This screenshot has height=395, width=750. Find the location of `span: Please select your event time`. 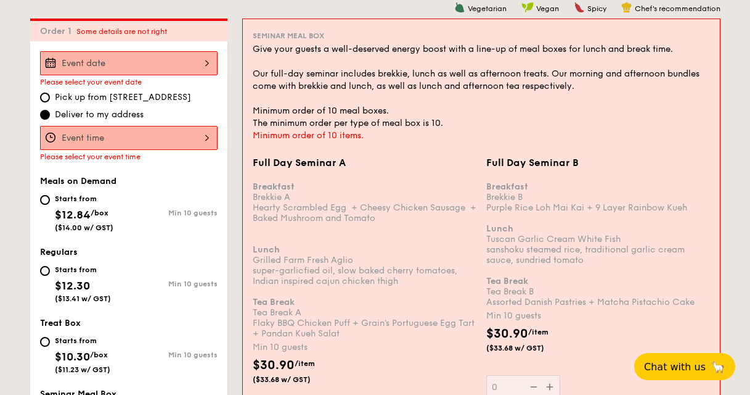

span: Please select your event time is located at coordinates (90, 157).